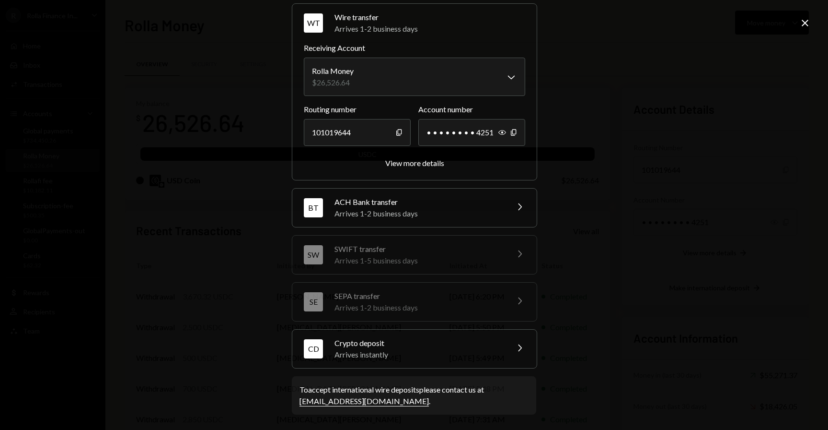 The width and height of the screenshot is (828, 430). Describe the element at coordinates (415, 349) in the screenshot. I see `button: CDCrypto depositArrives instantly` at that location.